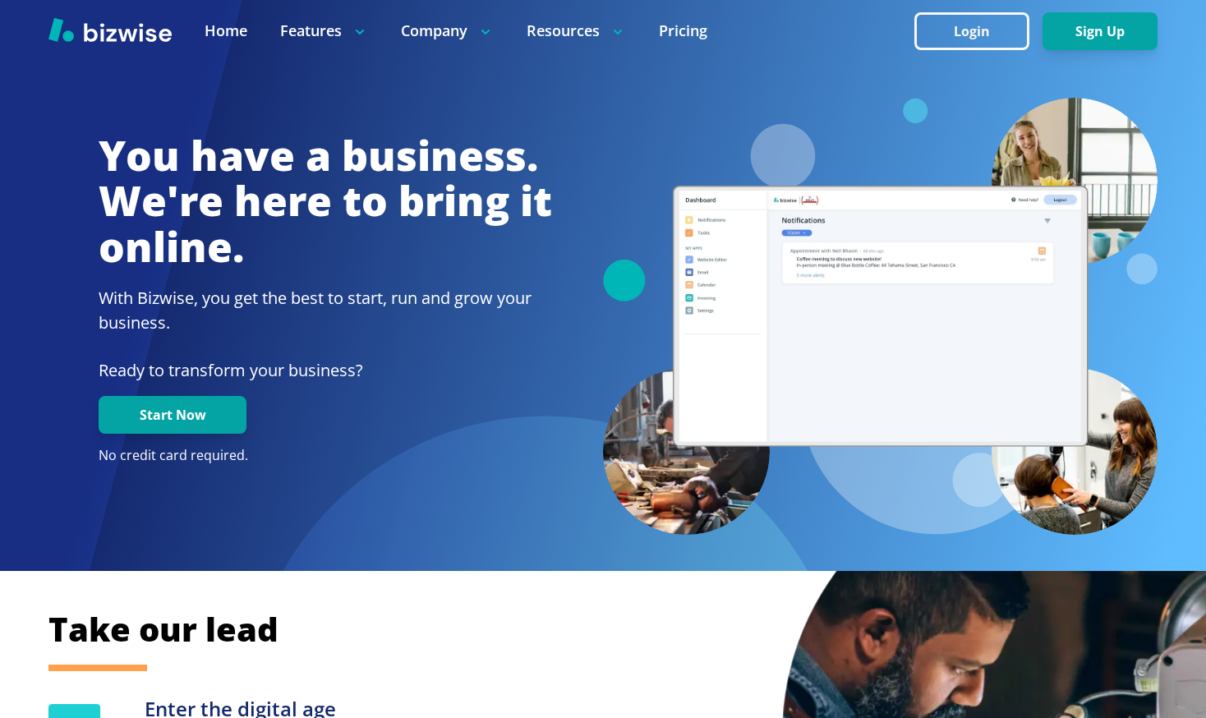  I want to click on button: Sign Up, so click(1100, 31).